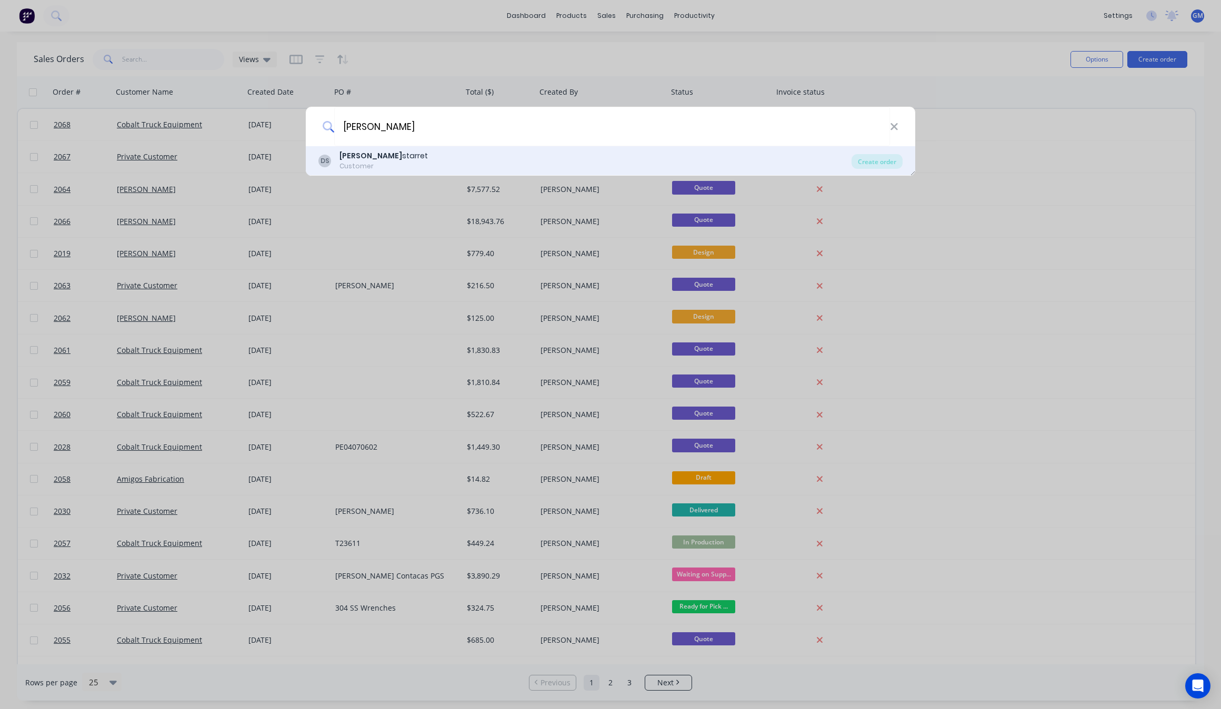 This screenshot has height=709, width=1221. What do you see at coordinates (325, 161) in the screenshot?
I see `div: DS` at bounding box center [325, 161].